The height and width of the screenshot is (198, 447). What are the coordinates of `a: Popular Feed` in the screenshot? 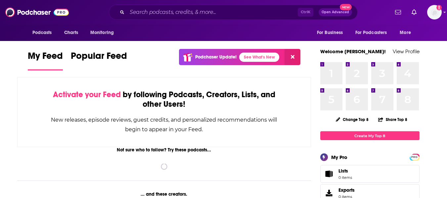 It's located at (99, 60).